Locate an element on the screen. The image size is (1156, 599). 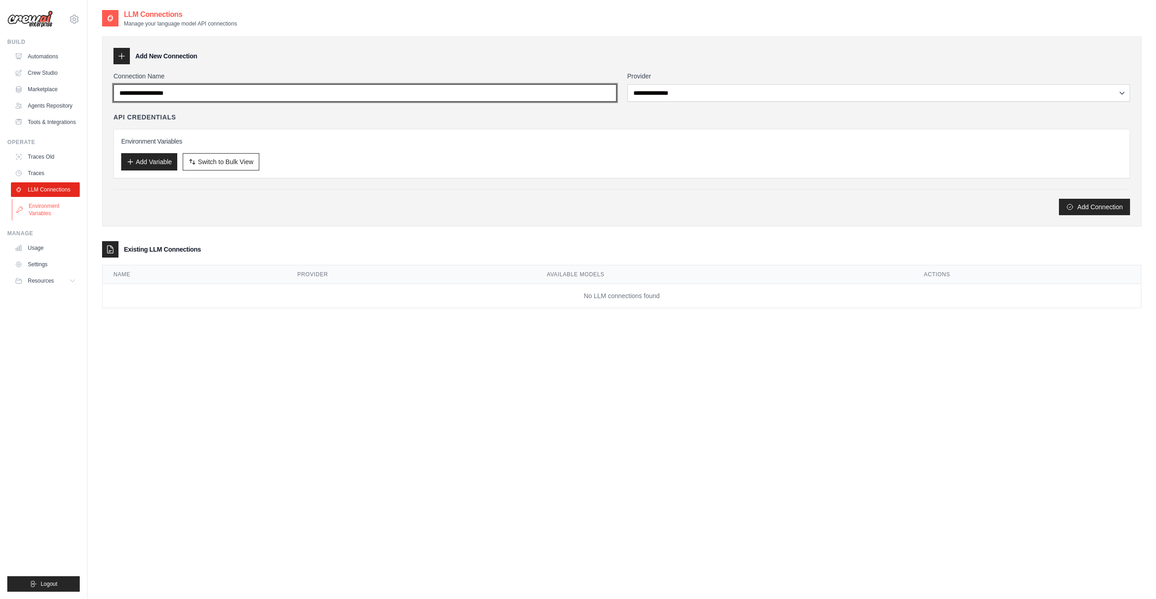
a: Automations is located at coordinates (45, 56).